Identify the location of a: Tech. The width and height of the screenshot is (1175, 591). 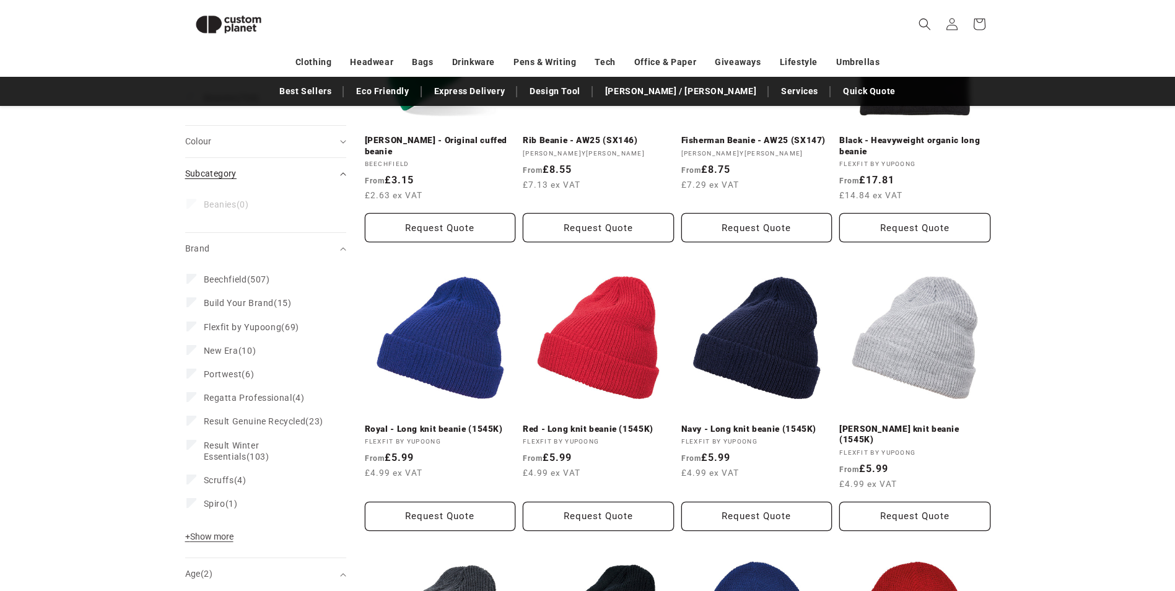
(604, 62).